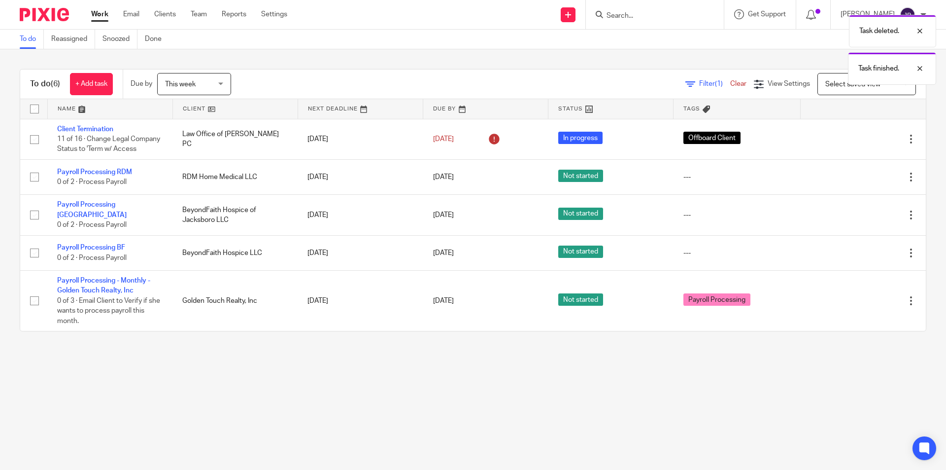 The width and height of the screenshot is (946, 470). Describe the element at coordinates (908, 15) in the screenshot. I see `img: svg%3E` at that location.